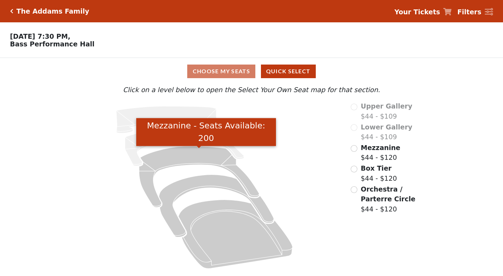 Image resolution: width=503 pixels, height=276 pixels. I want to click on a: Filters, so click(475, 12).